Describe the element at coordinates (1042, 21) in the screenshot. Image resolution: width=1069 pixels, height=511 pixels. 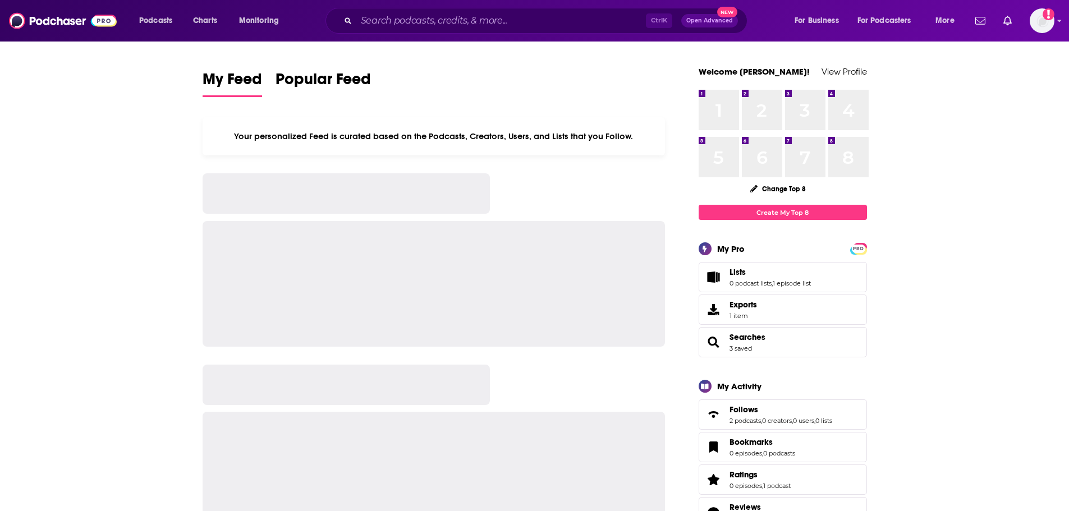
I see `span: Logged in as Ashley_Beenen` at that location.